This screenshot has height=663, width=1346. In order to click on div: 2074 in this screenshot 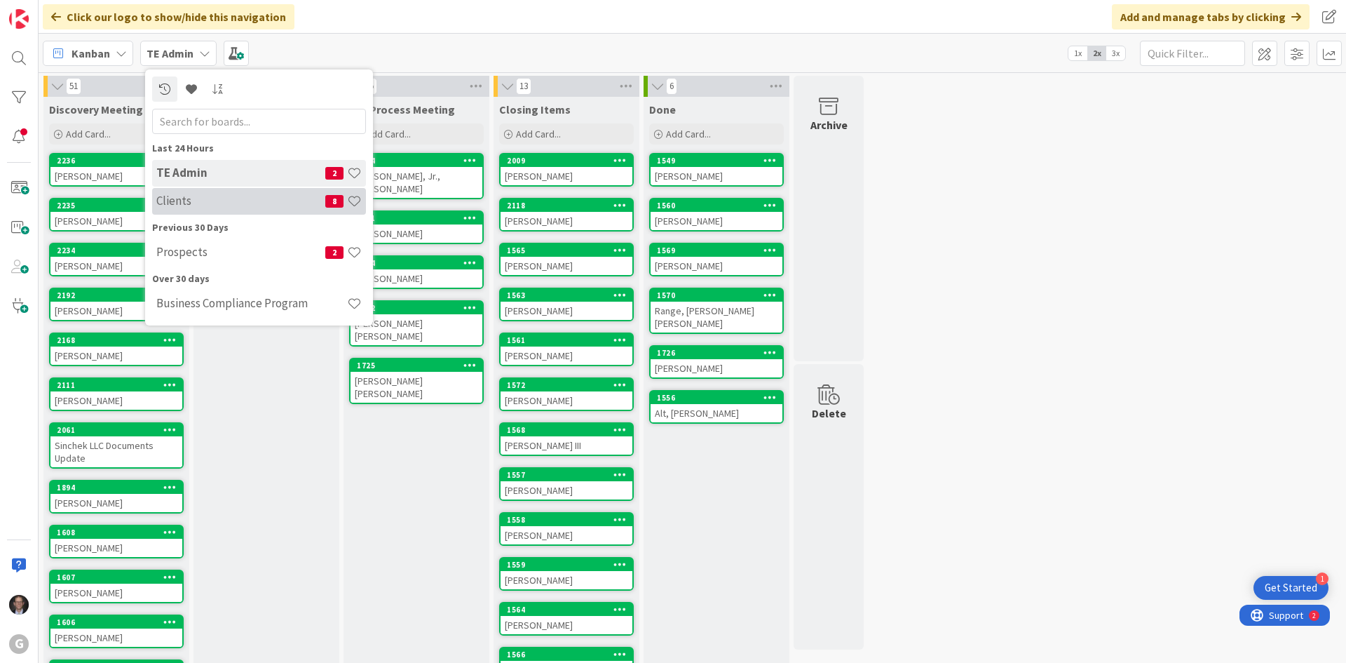, I will do `click(417, 263)`.